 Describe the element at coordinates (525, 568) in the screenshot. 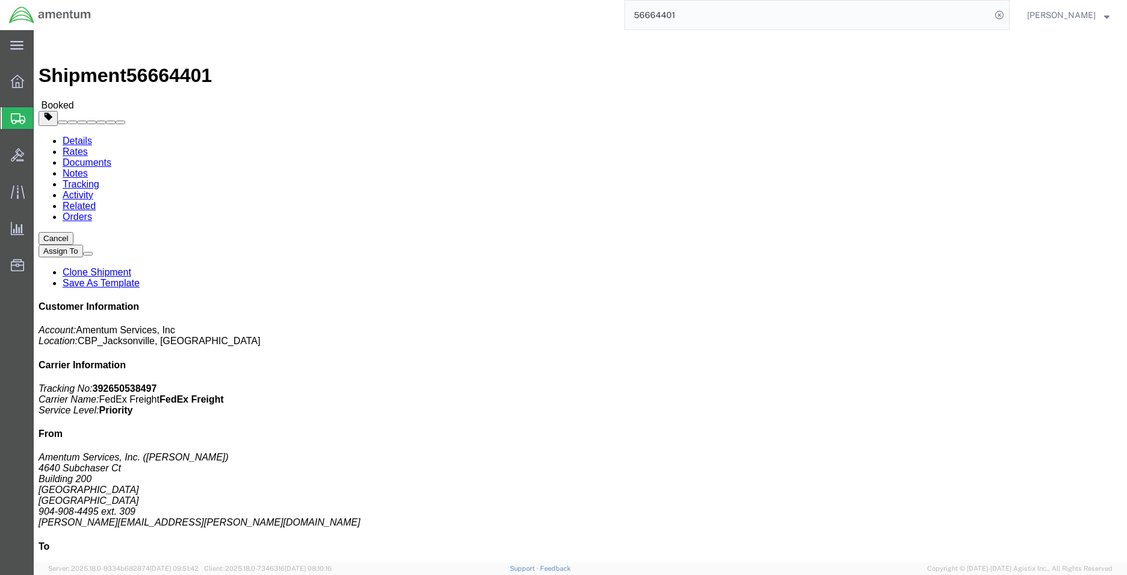

I see `a: Support` at that location.